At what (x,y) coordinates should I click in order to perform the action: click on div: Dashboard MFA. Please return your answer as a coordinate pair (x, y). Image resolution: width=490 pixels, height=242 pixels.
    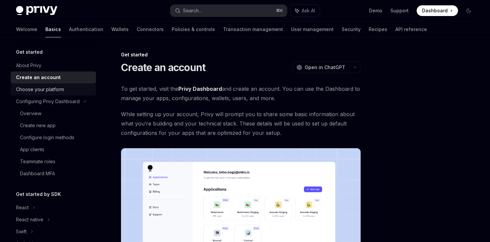
    Looking at the image, I should click on (37, 173).